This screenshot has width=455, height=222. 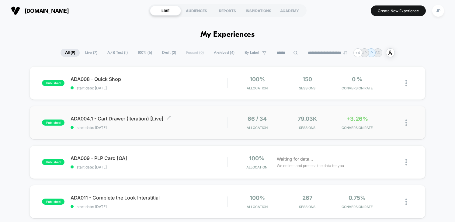 What do you see at coordinates (16, 11) in the screenshot?
I see `img: Visually logo` at bounding box center [16, 11].